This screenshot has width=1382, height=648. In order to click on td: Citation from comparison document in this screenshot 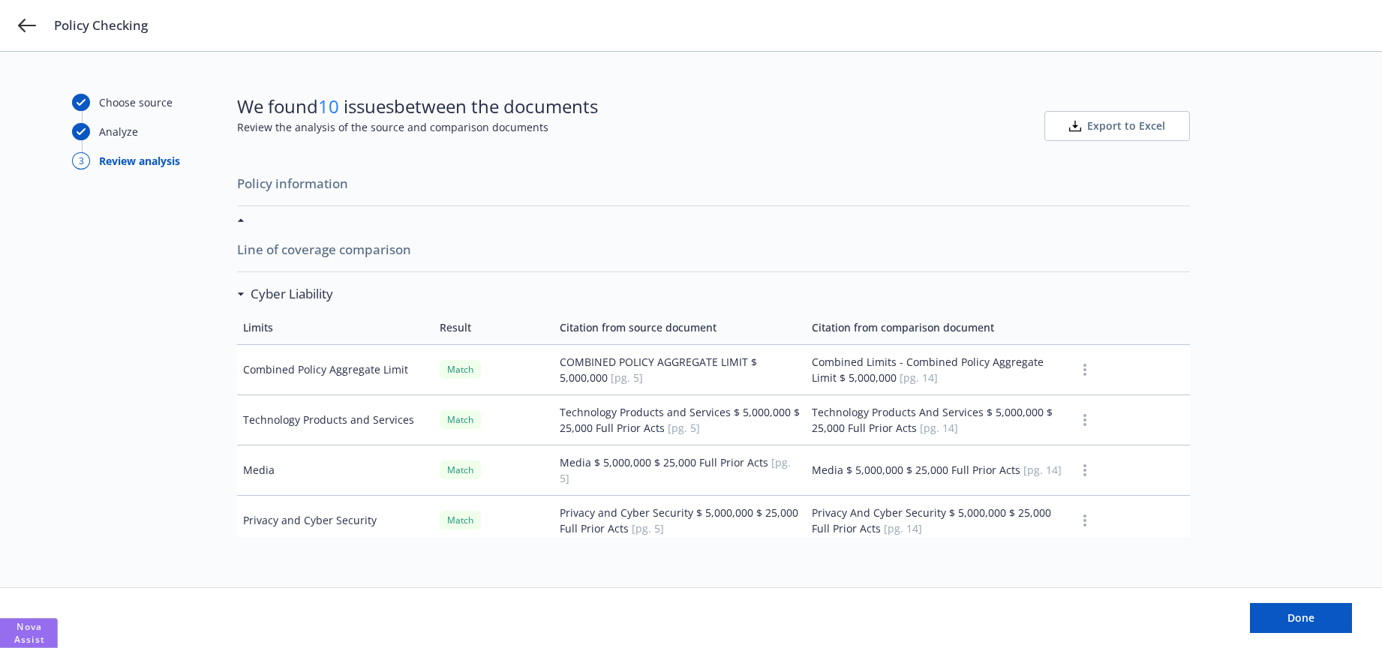, I will do `click(938, 328)`.